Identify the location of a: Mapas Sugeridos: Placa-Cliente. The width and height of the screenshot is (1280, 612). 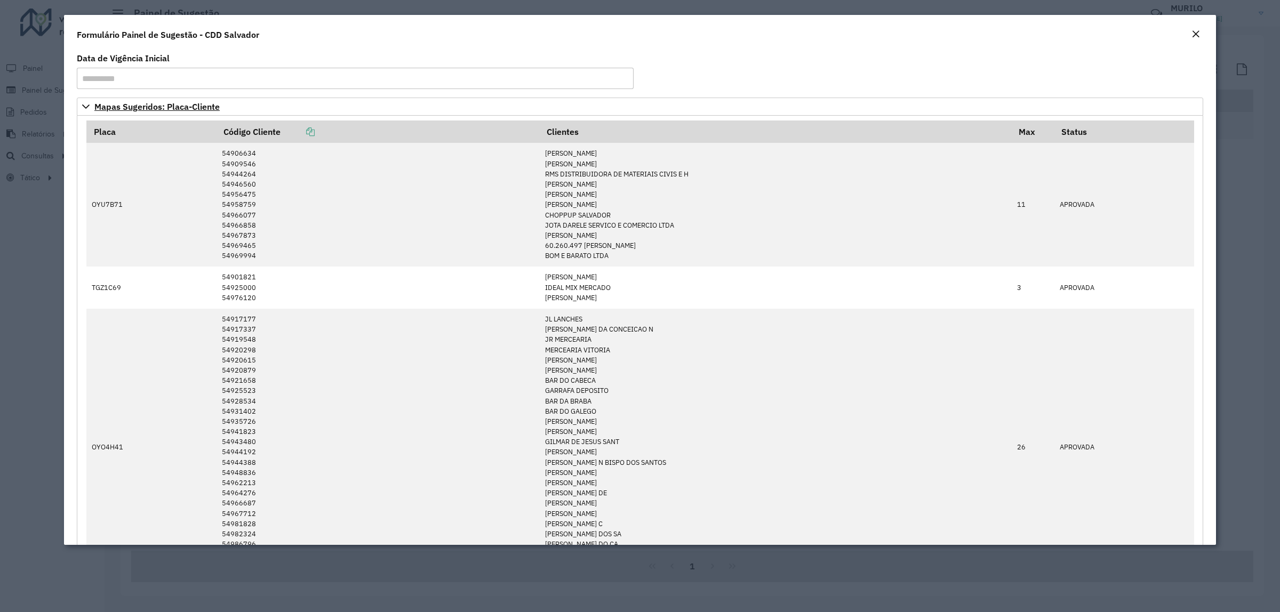
(640, 107).